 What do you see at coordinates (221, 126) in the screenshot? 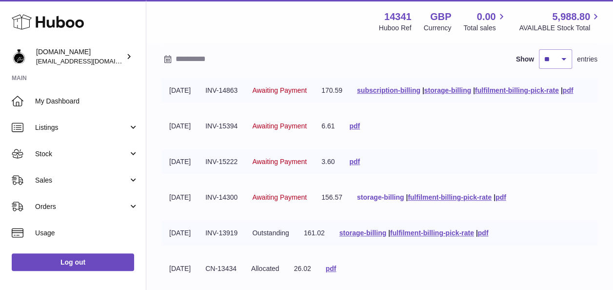
I see `td: INV-15394` at bounding box center [221, 126].